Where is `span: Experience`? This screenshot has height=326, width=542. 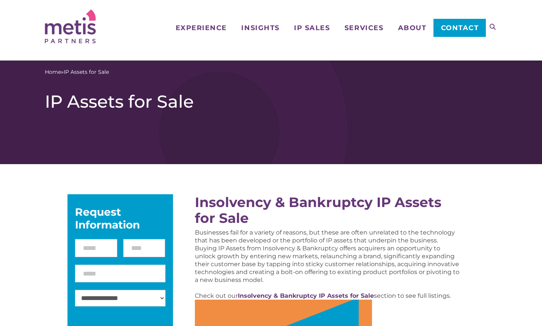 span: Experience is located at coordinates (201, 28).